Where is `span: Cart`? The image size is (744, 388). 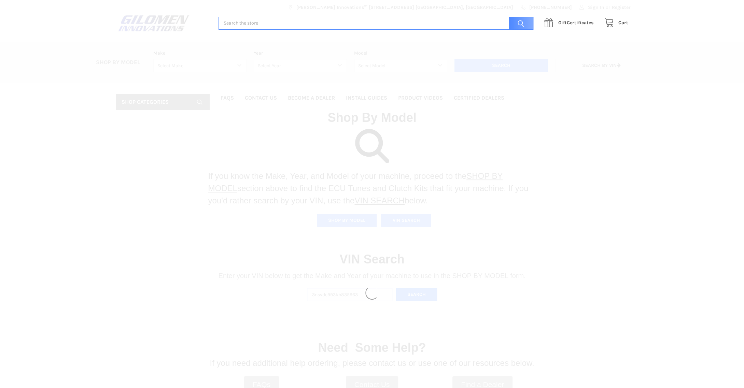 span: Cart is located at coordinates (623, 23).